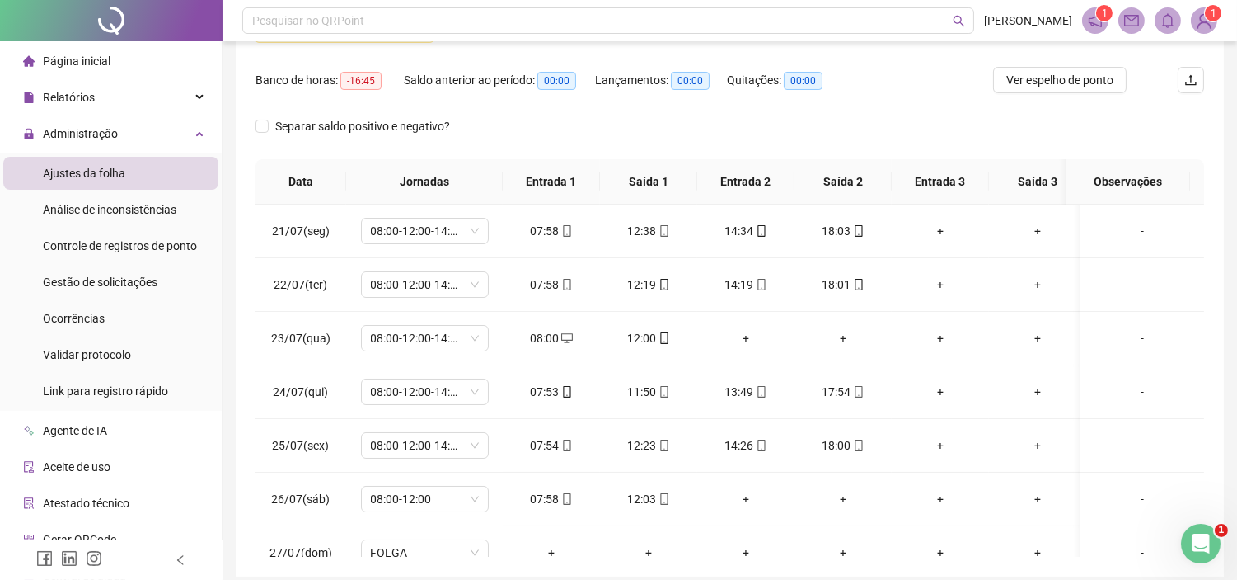 Image resolution: width=1237 pixels, height=580 pixels. Describe the element at coordinates (29, 97) in the screenshot. I see `span: file` at that location.